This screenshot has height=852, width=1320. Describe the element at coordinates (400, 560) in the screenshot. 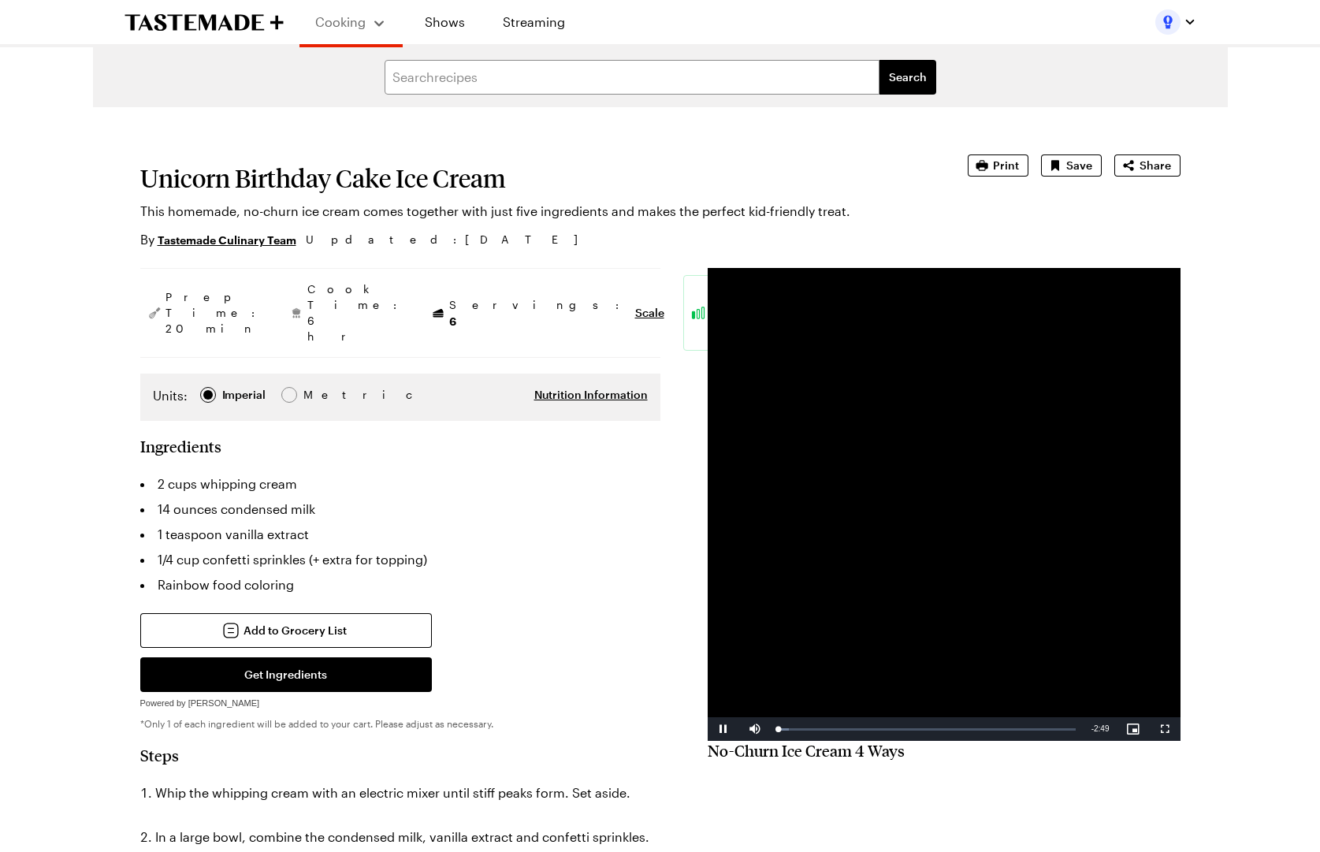

I see `li: 1/4 cup confetti sprinkles (+ extra for topping)` at that location.